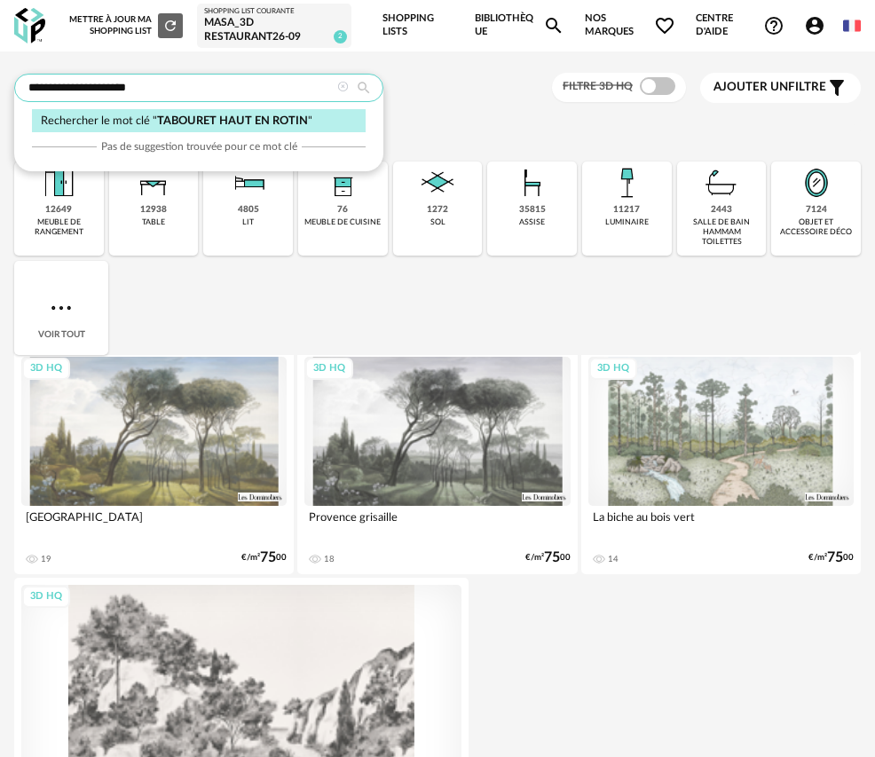  What do you see at coordinates (722, 233) in the screenshot?
I see `div: salle de bain hammam toilettes` at bounding box center [722, 233].